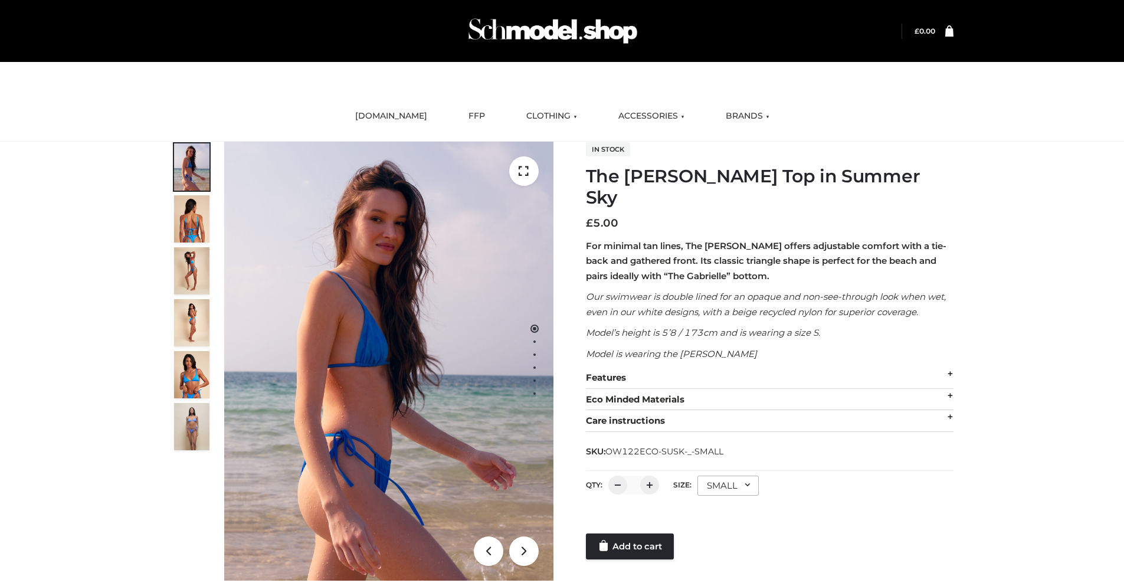 This screenshot has width=1124, height=586. What do you see at coordinates (192, 323) in the screenshot?
I see `img: 3.Alex-top_CN-1-1-2.jpg` at bounding box center [192, 323].